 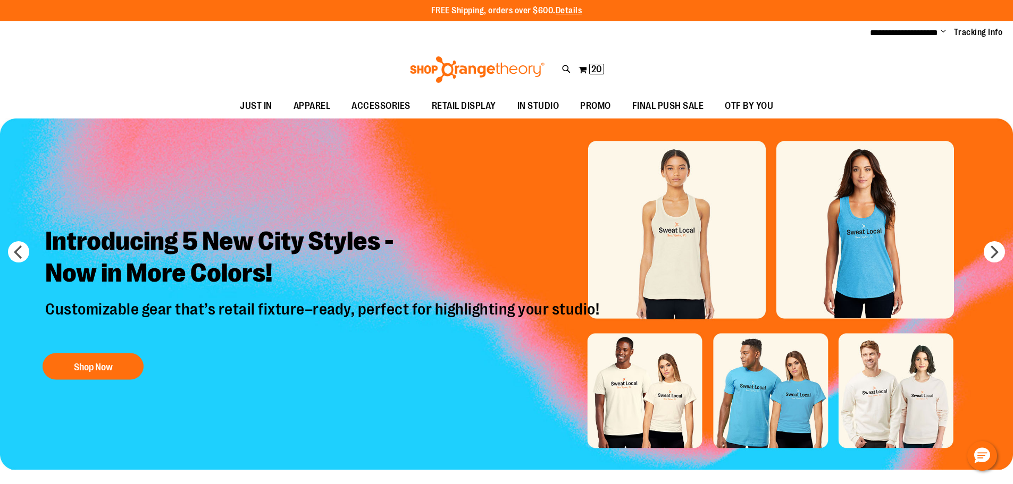 What do you see at coordinates (748, 106) in the screenshot?
I see `a: OTF BY YOU` at bounding box center [748, 106].